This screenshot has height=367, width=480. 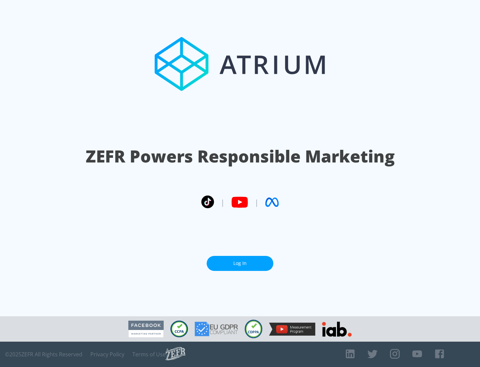 I want to click on img: YouTube Measurement Program, so click(x=292, y=329).